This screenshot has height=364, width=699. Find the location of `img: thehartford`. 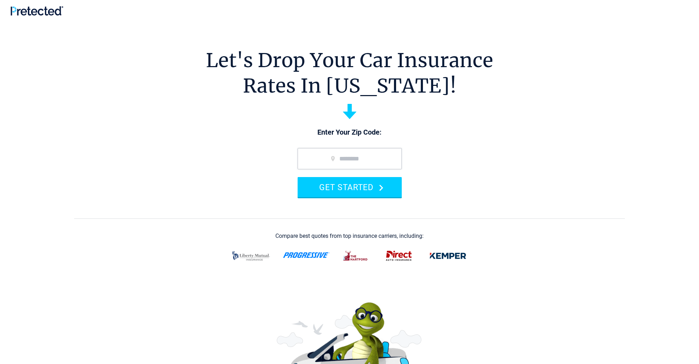

img: thehartford is located at coordinates (356, 256).